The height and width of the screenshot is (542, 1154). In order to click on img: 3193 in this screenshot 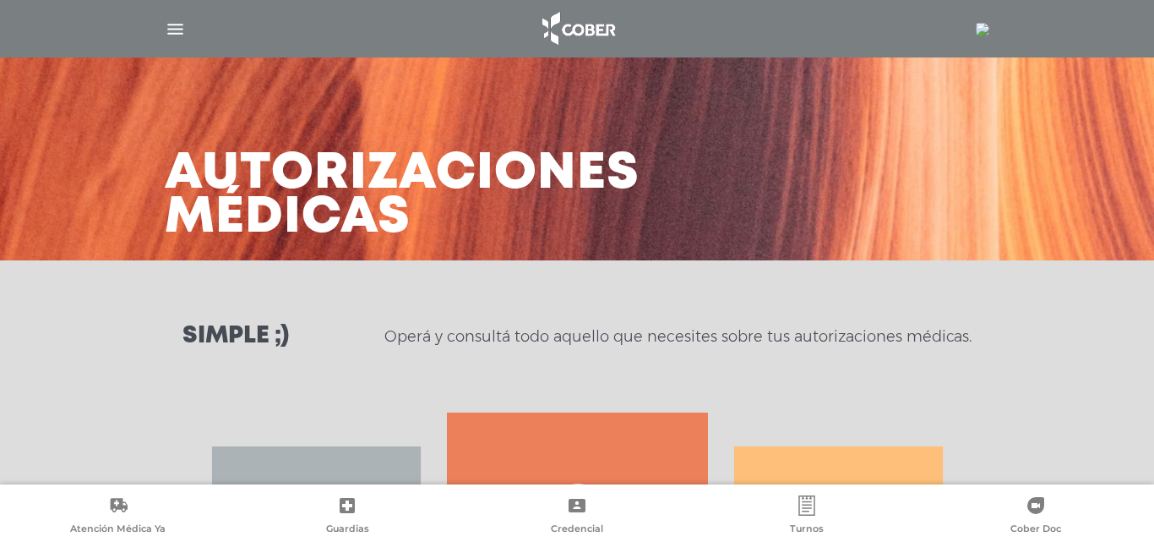, I will do `click(983, 30)`.